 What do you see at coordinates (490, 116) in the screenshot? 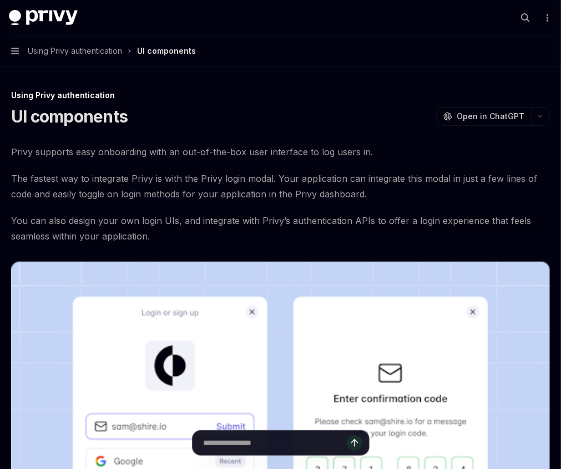
I see `span: Open in ChatGPT` at bounding box center [490, 116].